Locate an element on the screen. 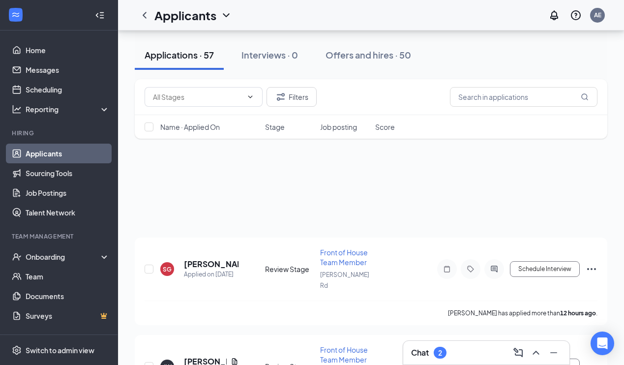  svg: ChevronLeft is located at coordinates (145, 15).